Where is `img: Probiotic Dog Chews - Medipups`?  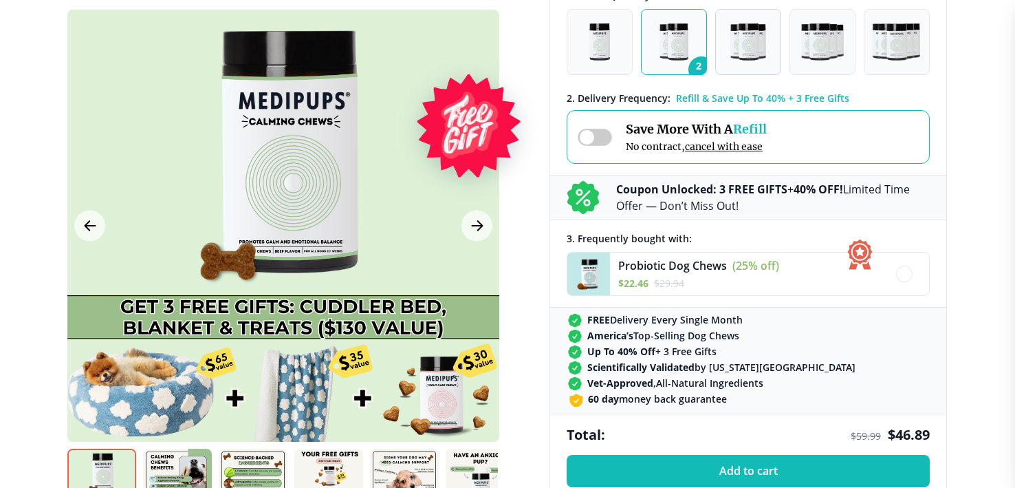 img: Probiotic Dog Chews - Medipups is located at coordinates (589, 274).